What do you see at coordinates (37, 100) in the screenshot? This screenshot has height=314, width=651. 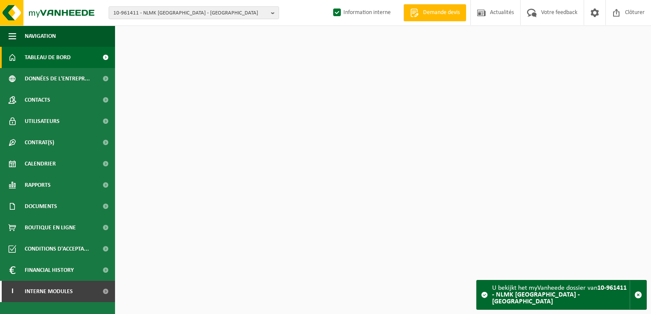 I see `span: Contacts` at bounding box center [37, 100].